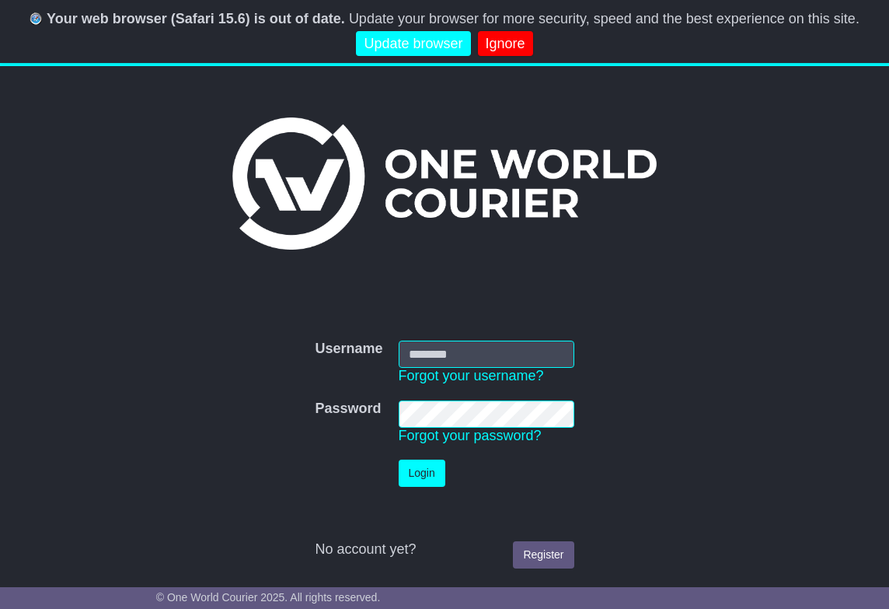  I want to click on label: Password, so click(348, 409).